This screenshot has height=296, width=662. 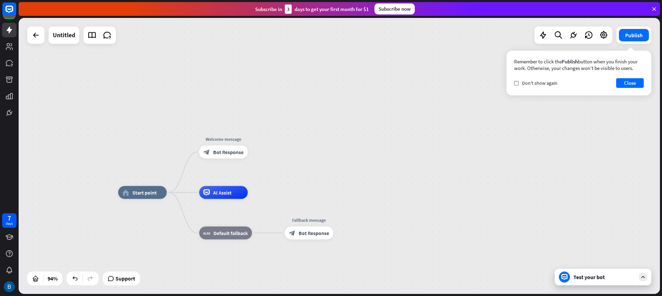 What do you see at coordinates (395, 9) in the screenshot?
I see `div: Subscribe now` at bounding box center [395, 9].